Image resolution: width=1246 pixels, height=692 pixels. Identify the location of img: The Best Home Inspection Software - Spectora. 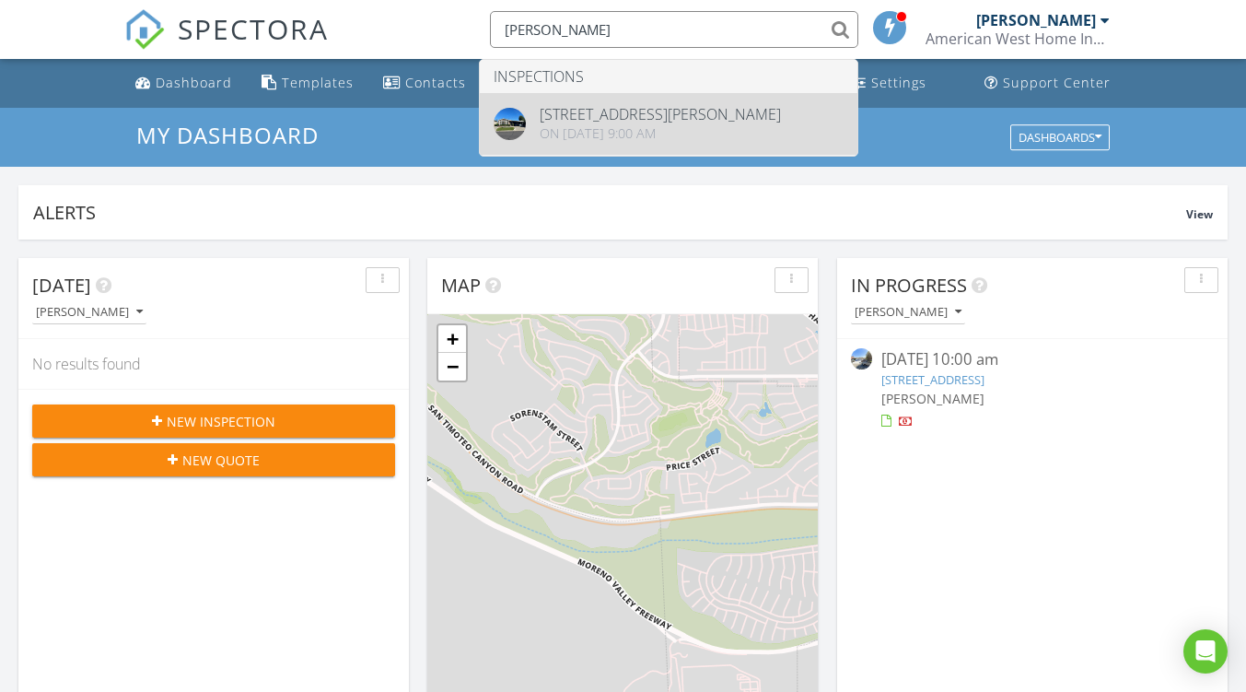
(145, 29).